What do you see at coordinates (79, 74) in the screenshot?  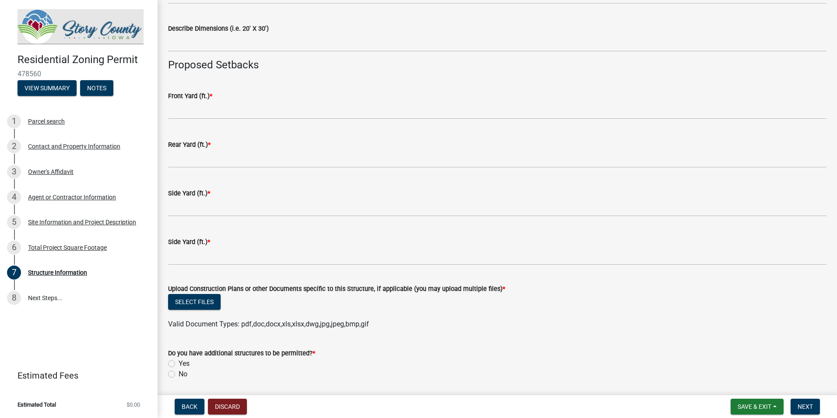 I see `span: 478560` at bounding box center [79, 74].